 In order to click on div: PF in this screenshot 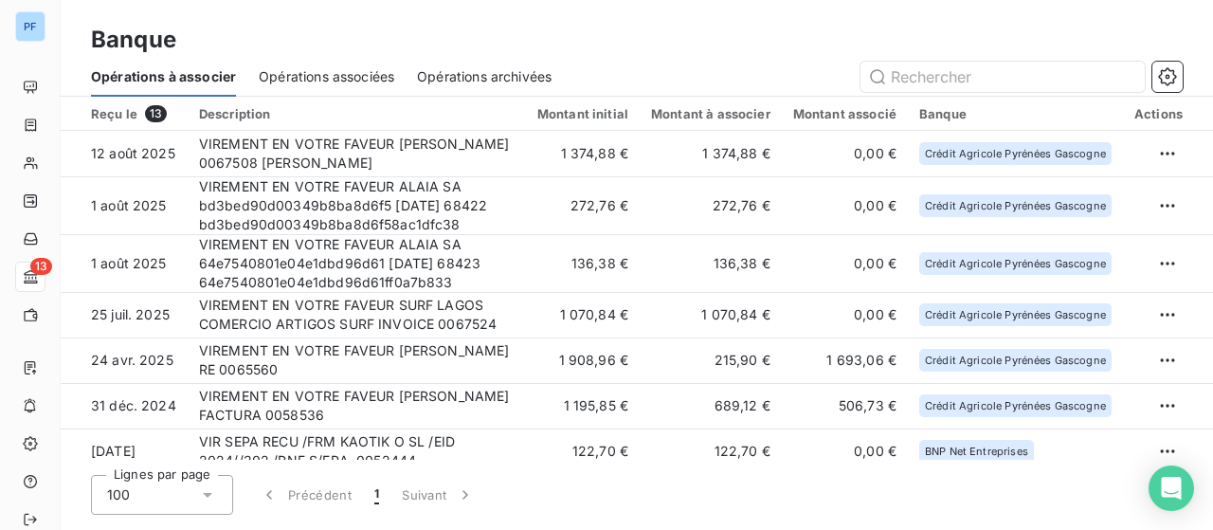, I will do `click(30, 27)`.